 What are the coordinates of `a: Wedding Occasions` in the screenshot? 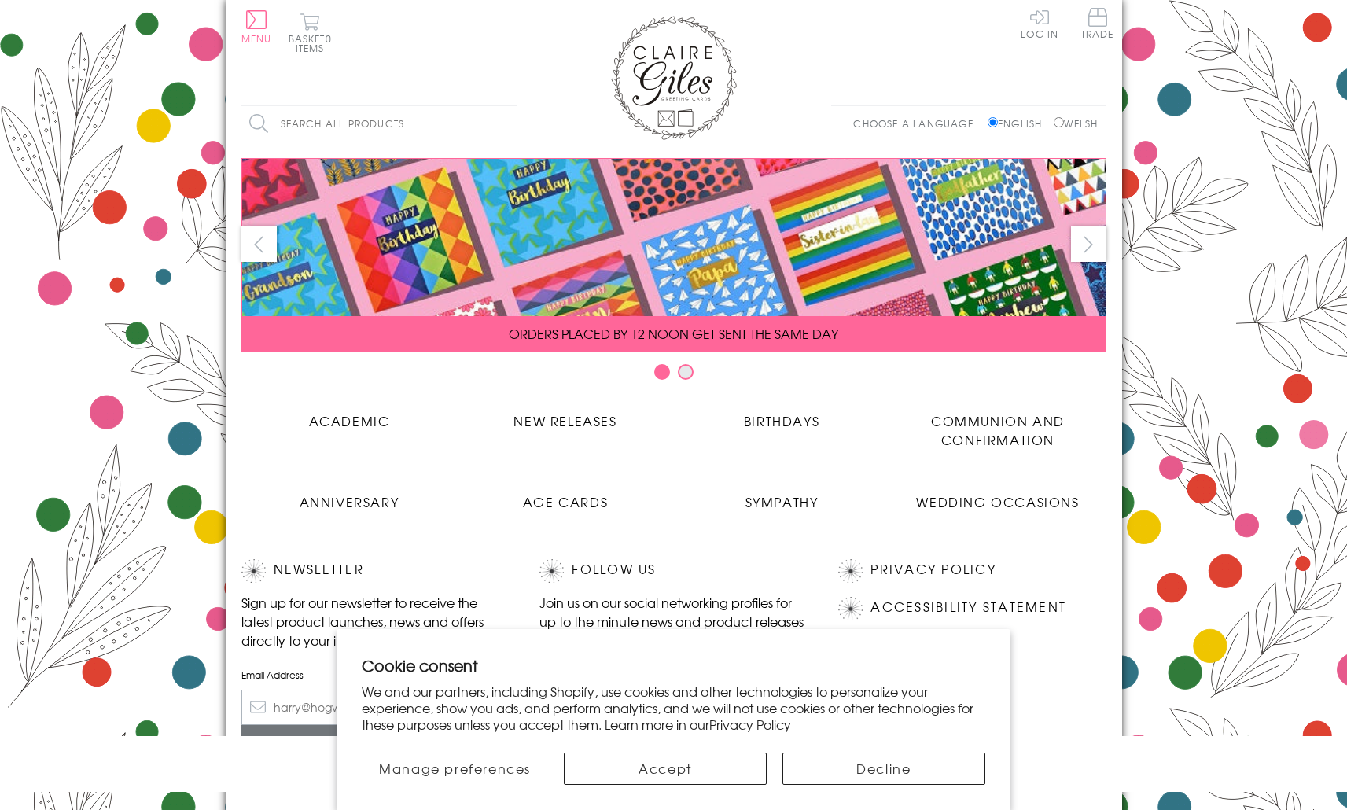 It's located at (998, 495).